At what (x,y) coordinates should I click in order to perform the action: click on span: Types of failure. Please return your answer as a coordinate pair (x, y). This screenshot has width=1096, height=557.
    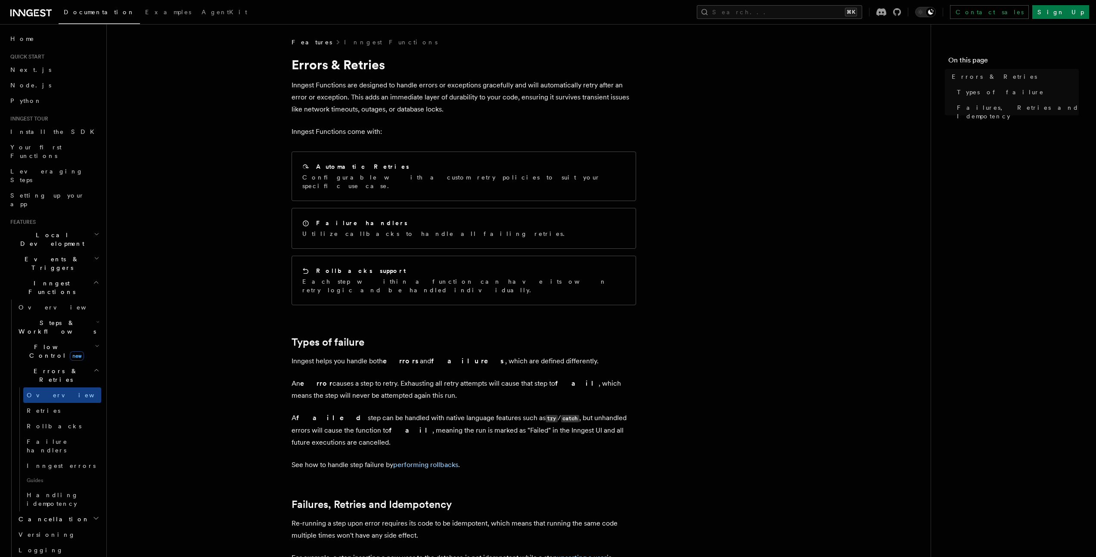
    Looking at the image, I should click on (1001, 92).